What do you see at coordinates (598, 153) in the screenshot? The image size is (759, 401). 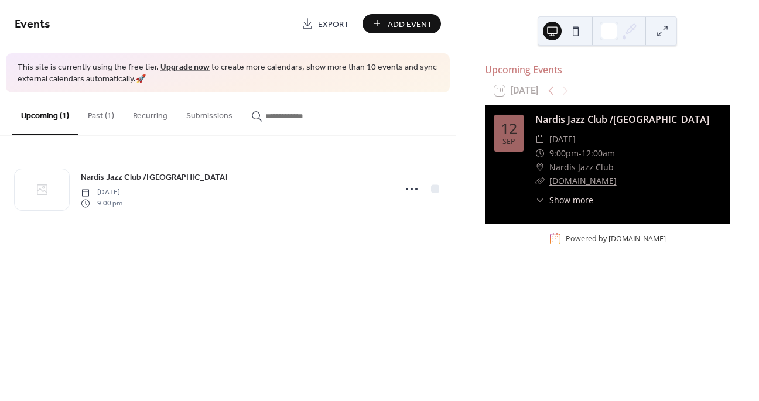 I see `span: 12:00am` at bounding box center [598, 153].